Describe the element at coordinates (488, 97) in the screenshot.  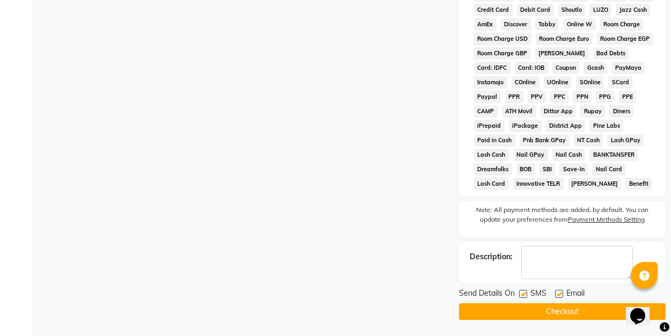
I see `span: Paypal` at that location.